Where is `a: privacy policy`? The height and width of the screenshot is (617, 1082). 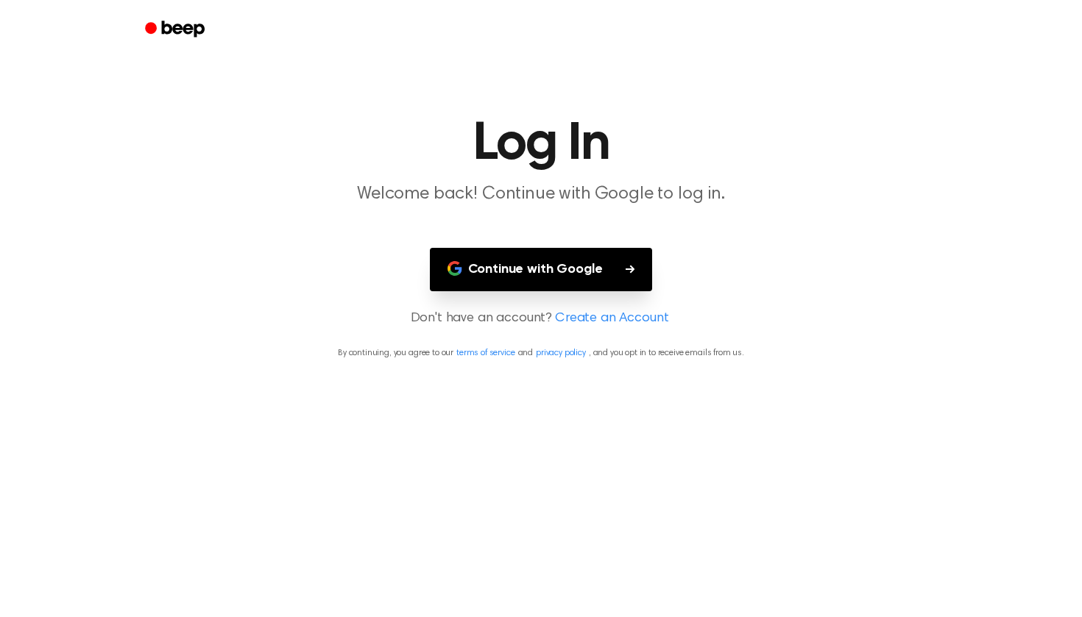 a: privacy policy is located at coordinates (561, 353).